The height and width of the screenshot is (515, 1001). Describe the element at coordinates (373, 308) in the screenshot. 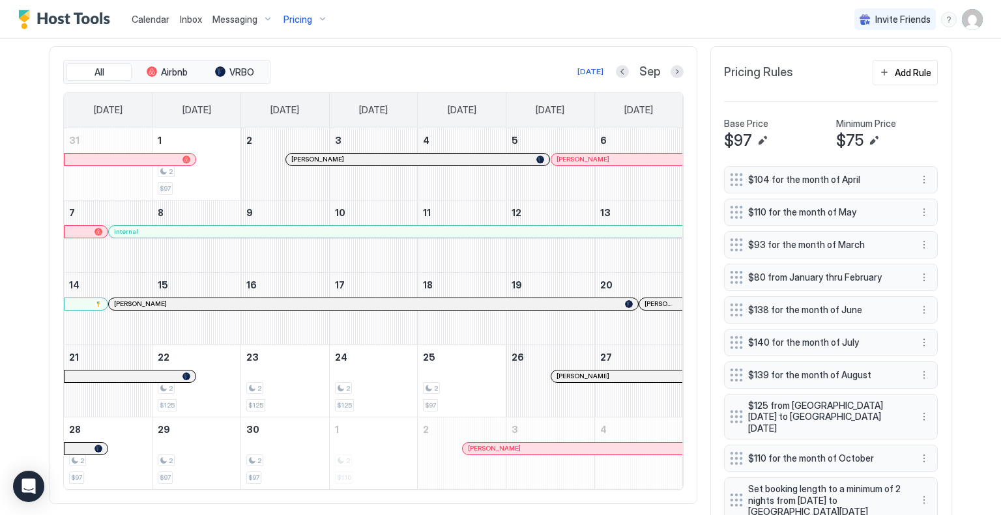

I see `td: September 17, 2025` at that location.